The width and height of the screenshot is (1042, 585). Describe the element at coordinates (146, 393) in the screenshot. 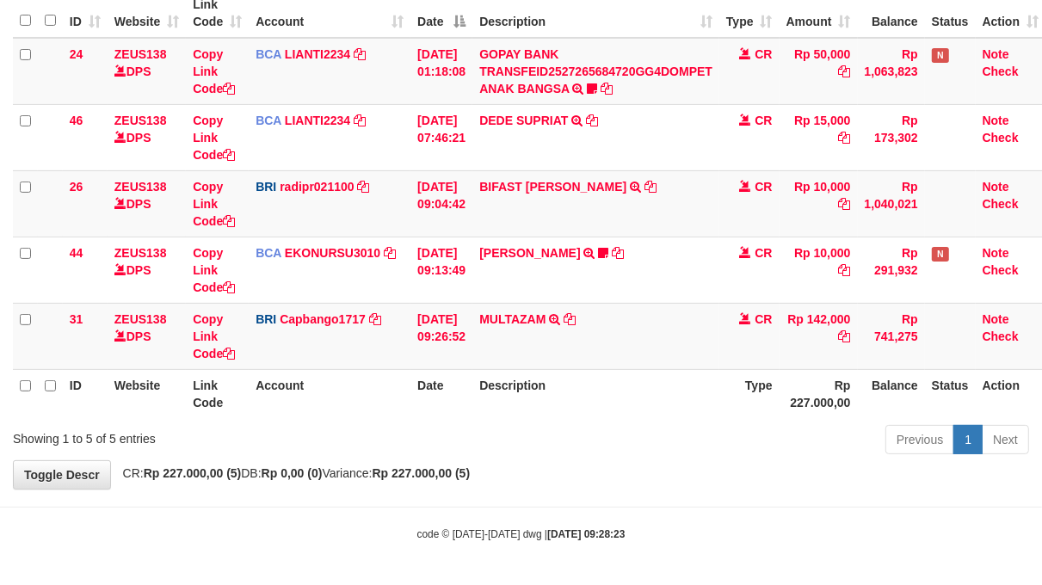

I see `th: Website` at that location.